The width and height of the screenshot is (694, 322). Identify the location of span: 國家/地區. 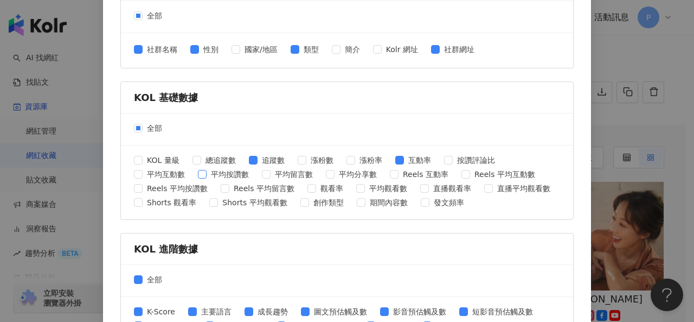
(261, 49).